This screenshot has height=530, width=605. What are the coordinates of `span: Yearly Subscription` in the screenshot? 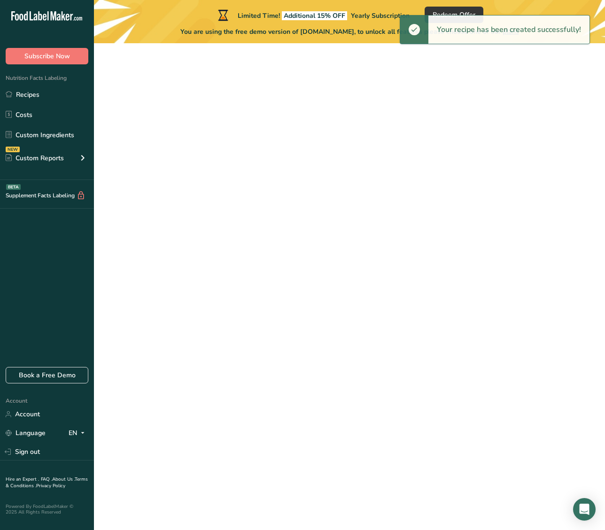 It's located at (380, 15).